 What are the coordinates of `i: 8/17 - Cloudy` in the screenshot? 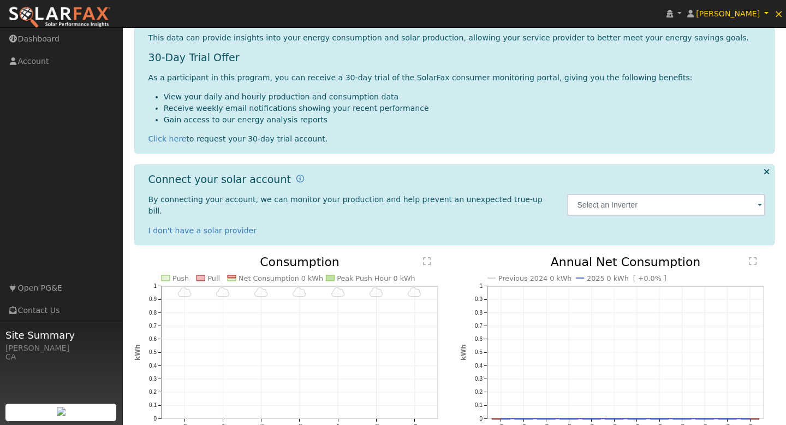 It's located at (337, 292).